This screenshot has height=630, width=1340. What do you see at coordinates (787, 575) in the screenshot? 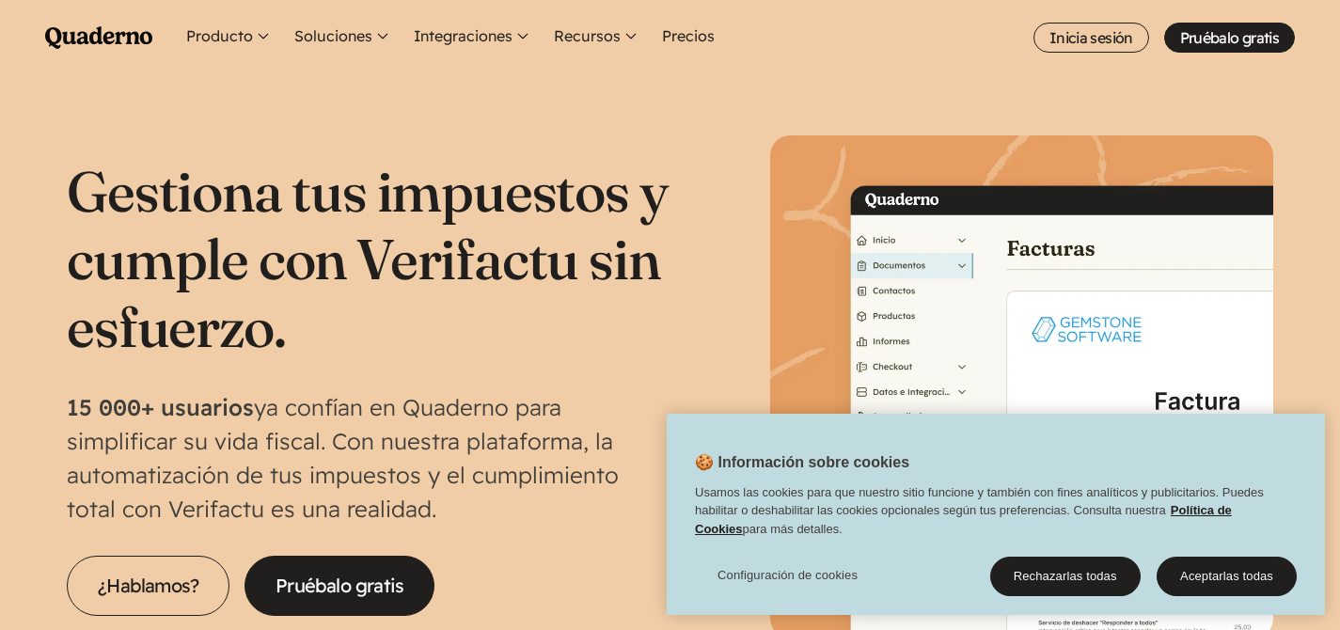
I see `button: Configuración de cookies` at bounding box center [787, 575].